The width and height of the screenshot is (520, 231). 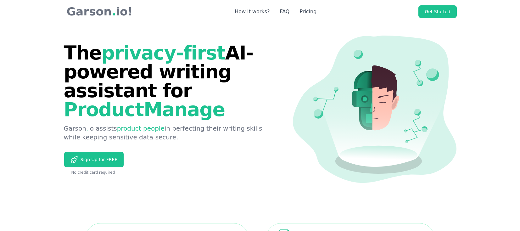 What do you see at coordinates (170, 133) in the screenshot?
I see `p: Garson io assists in perfecting their writing skills while keeping sensitive data secure.` at bounding box center [170, 133].